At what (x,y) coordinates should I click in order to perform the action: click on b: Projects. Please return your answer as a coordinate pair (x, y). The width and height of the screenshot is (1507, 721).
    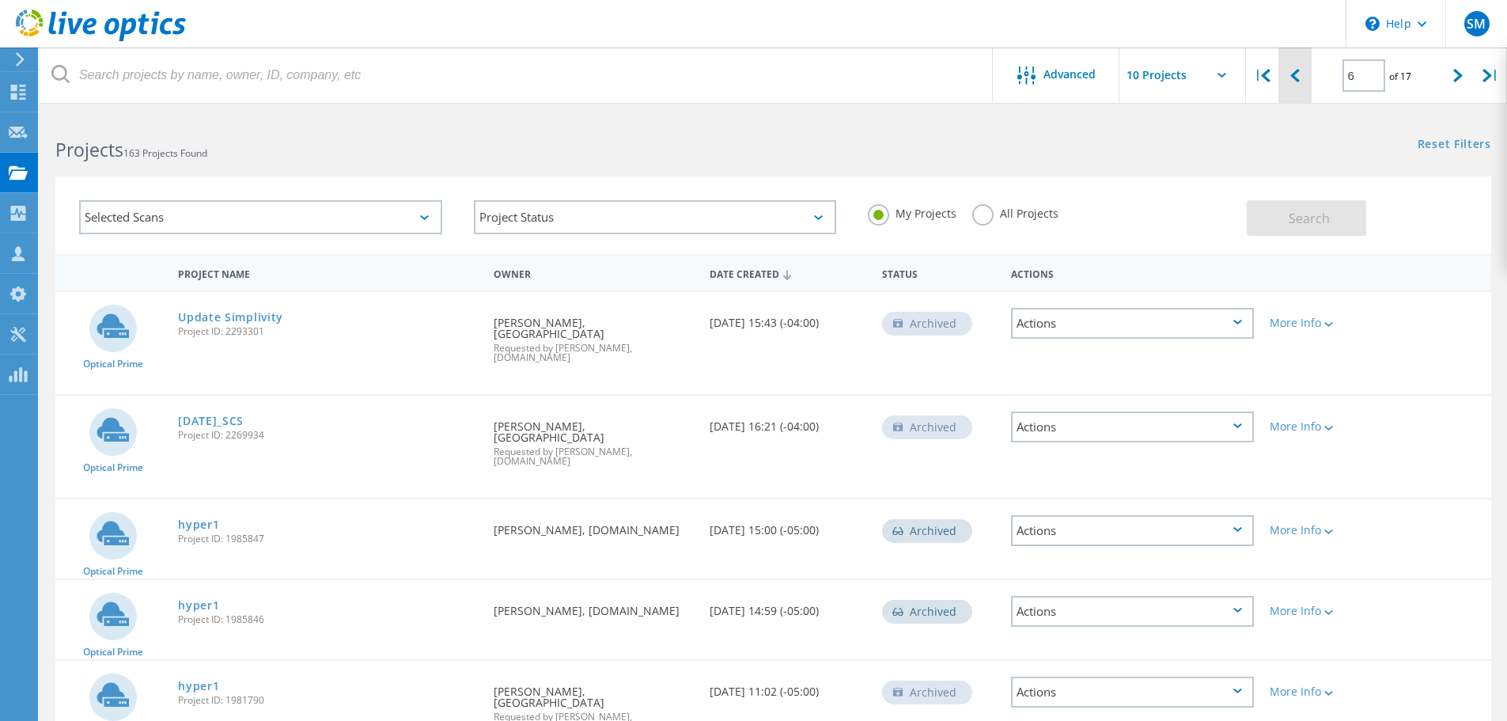
    Looking at the image, I should click on (89, 150).